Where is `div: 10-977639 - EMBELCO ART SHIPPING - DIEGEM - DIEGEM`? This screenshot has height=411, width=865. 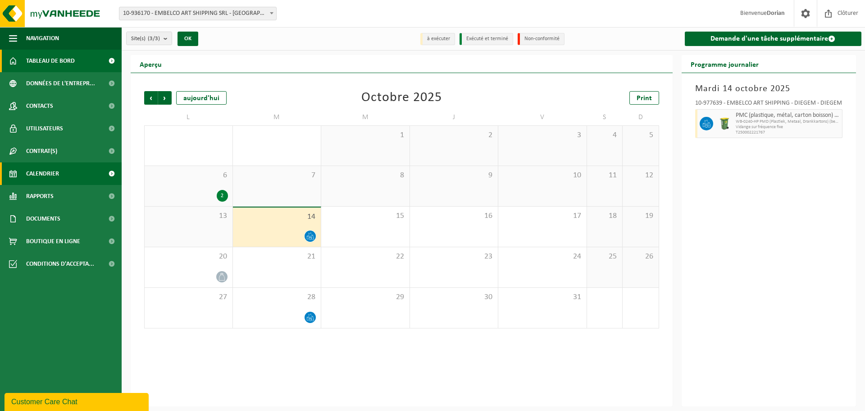
div: 10-977639 - EMBELCO ART SHIPPING - DIEGEM - DIEGEM is located at coordinates (769, 105).